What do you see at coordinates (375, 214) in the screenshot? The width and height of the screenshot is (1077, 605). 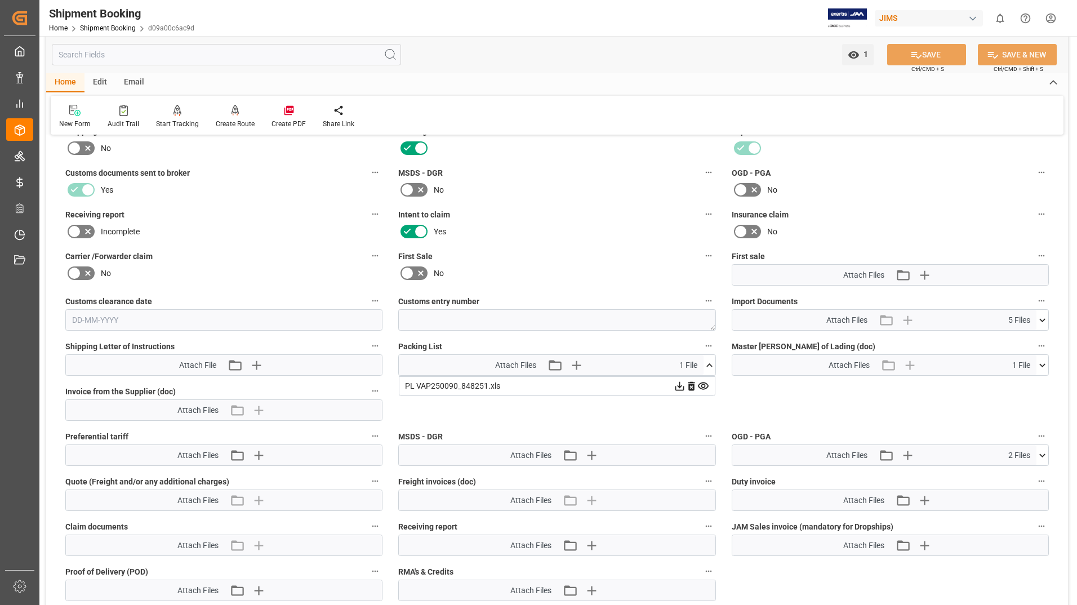 I see `button: Receiving report` at bounding box center [375, 214].